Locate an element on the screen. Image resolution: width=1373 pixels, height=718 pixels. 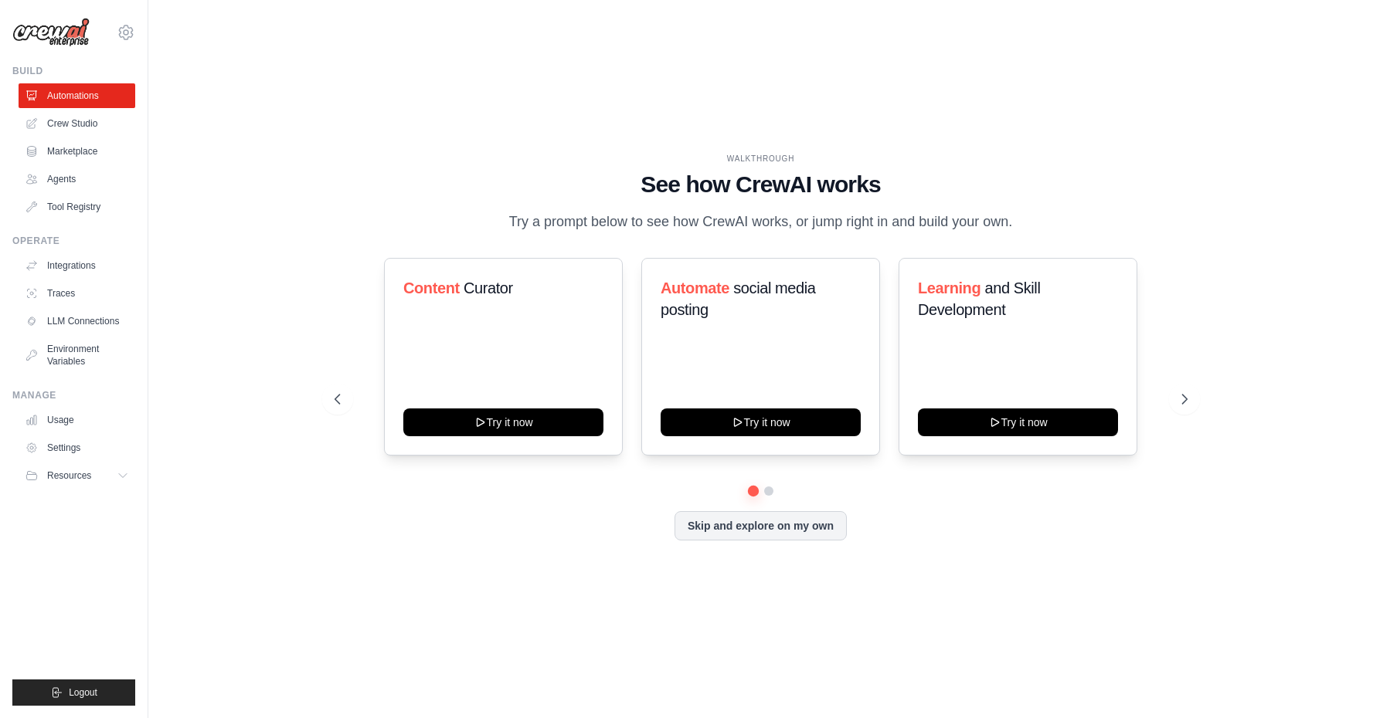
a: Crew Studio is located at coordinates (76, 124).